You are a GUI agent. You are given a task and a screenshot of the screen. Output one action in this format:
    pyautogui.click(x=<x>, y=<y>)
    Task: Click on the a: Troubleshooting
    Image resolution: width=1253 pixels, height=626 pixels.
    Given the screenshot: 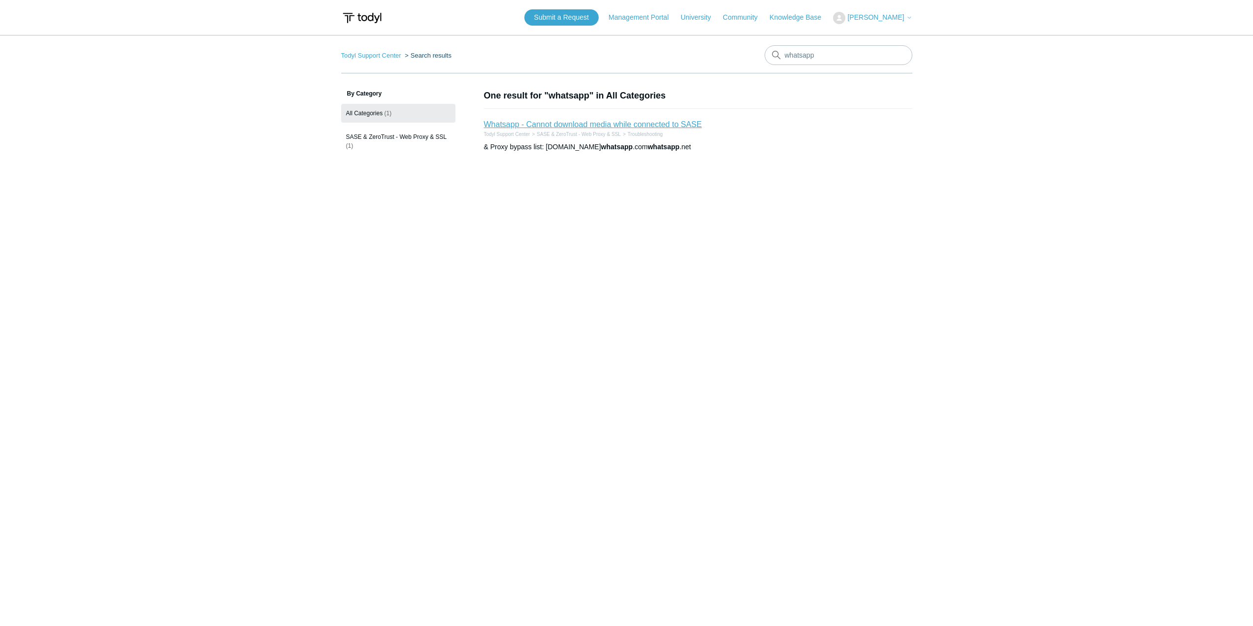 What is the action you would take?
    pyautogui.click(x=645, y=134)
    